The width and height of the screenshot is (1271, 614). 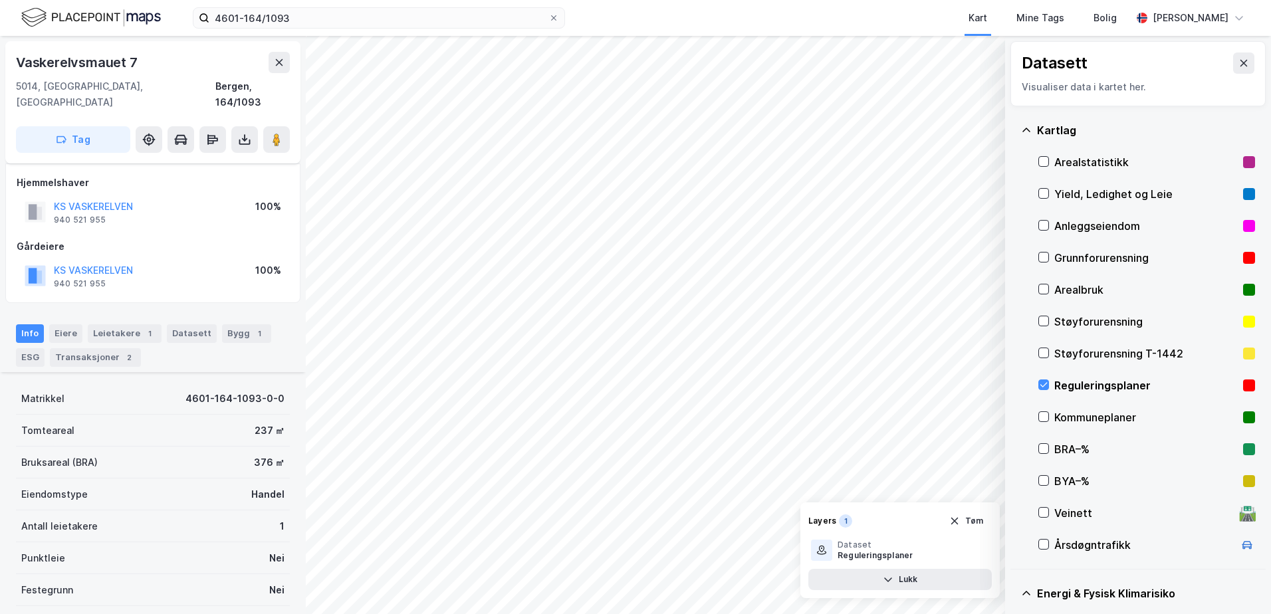 What do you see at coordinates (59, 463) in the screenshot?
I see `div: Bruksareal (BRA)` at bounding box center [59, 463].